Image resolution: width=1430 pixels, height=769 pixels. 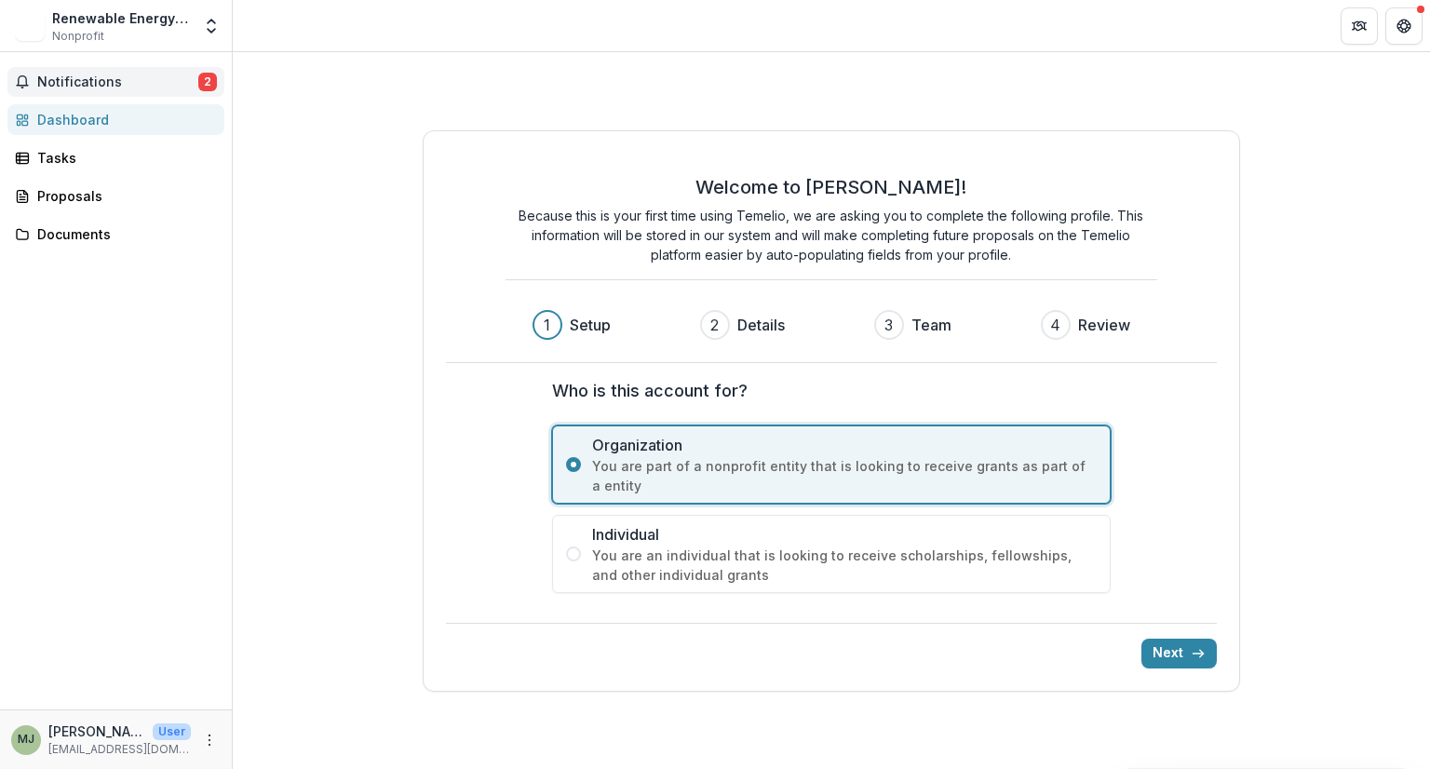 What do you see at coordinates (547, 325) in the screenshot?
I see `div: 1` at bounding box center [547, 325].